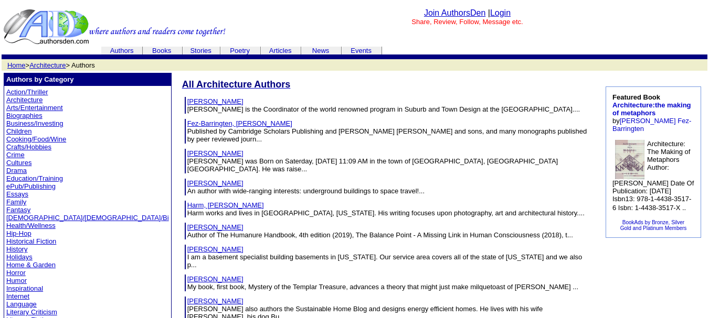  What do you see at coordinates (380, 235) in the screenshot?
I see `font: Author of The Humanure Handbook, 4th edition (2019), The Balance Point - A Missing Link in Human ...` at bounding box center [380, 235].